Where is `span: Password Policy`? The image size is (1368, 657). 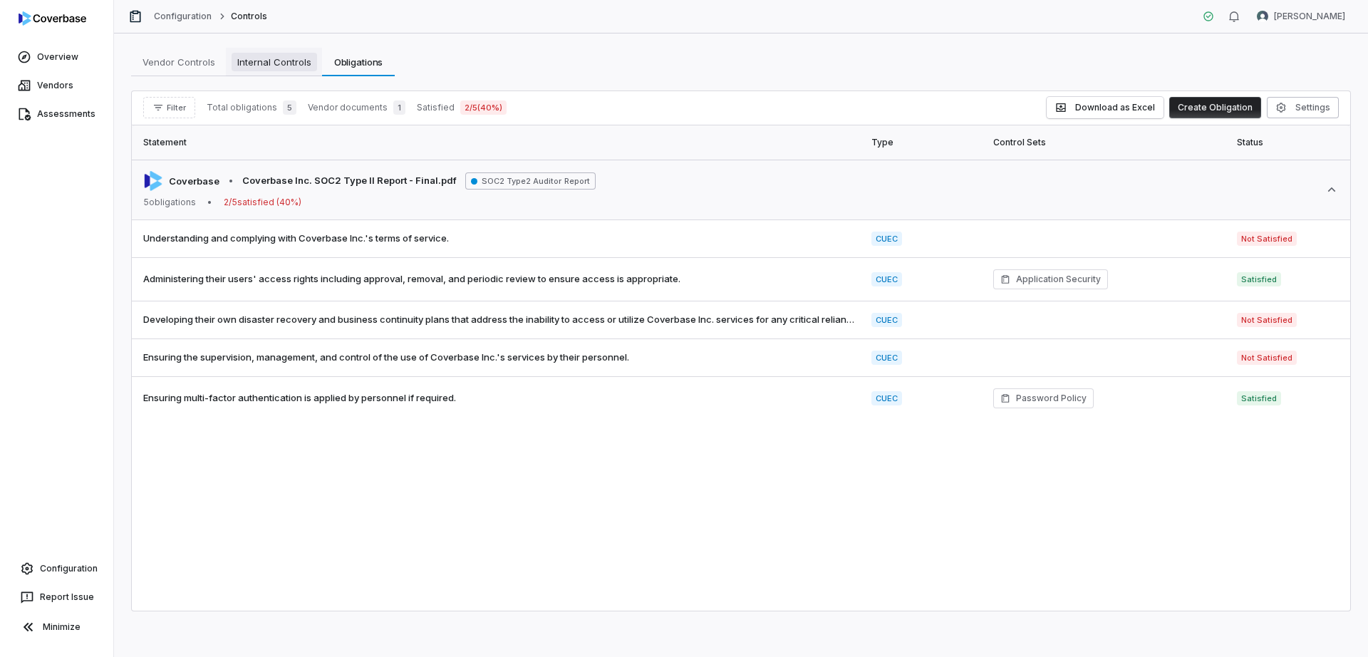 span: Password Policy is located at coordinates (1051, 398).